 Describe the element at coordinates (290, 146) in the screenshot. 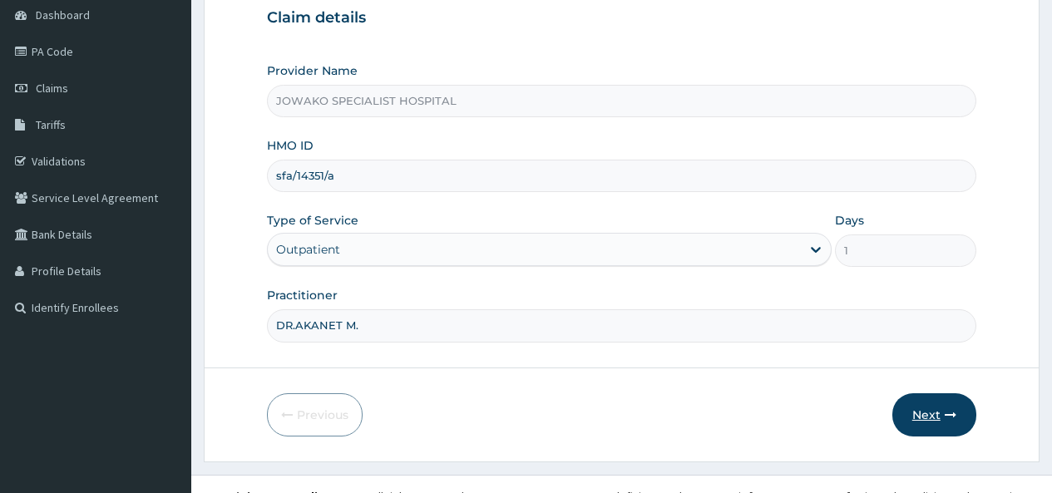

I see `label: HMO ID` at that location.